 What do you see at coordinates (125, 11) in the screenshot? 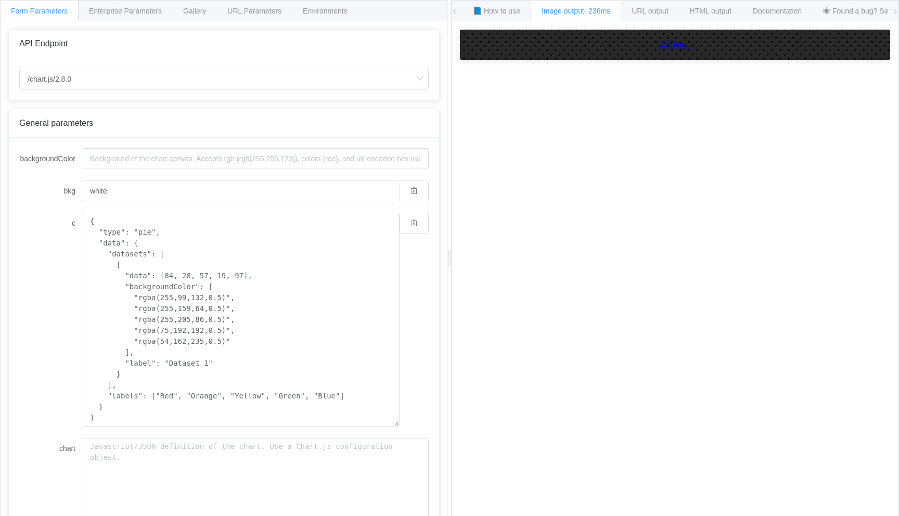
I see `span: Enterprise Parameters` at bounding box center [125, 11].